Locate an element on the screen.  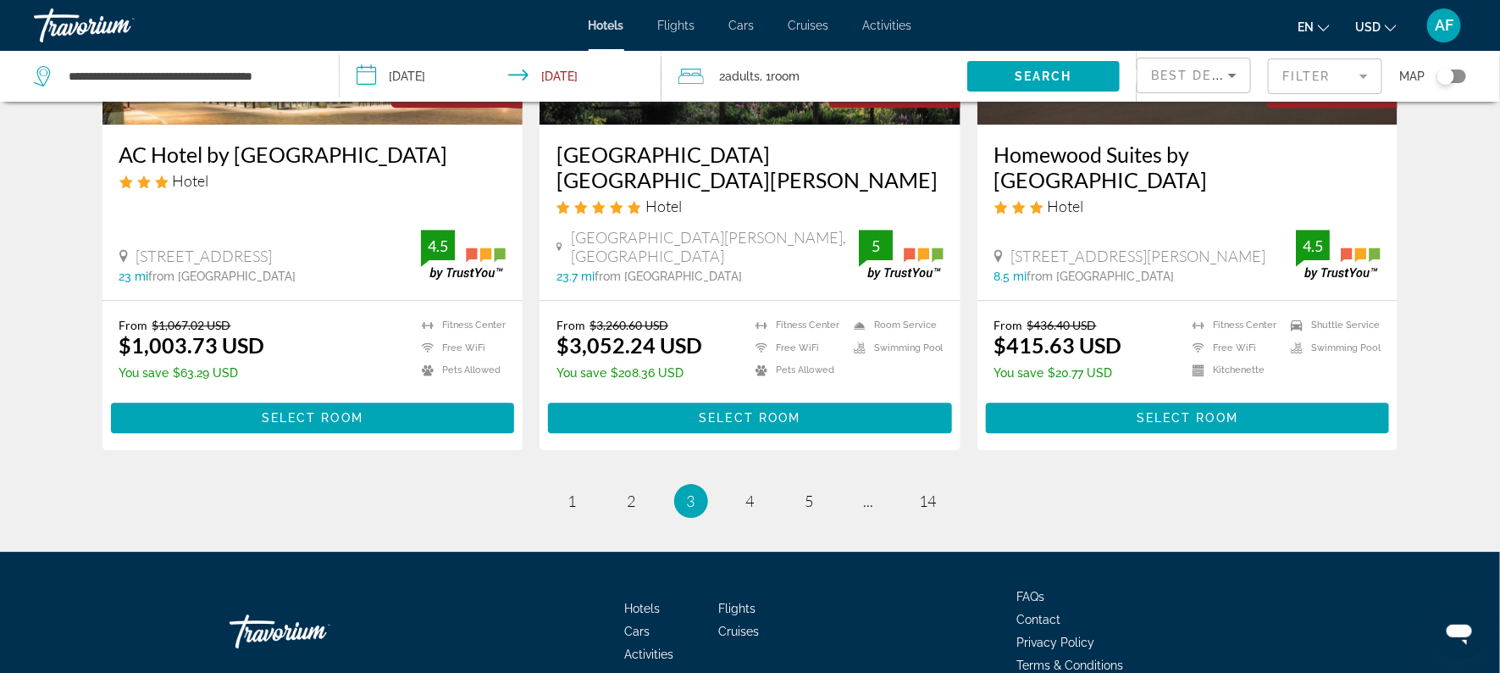
a: Cars is located at coordinates (742, 25).